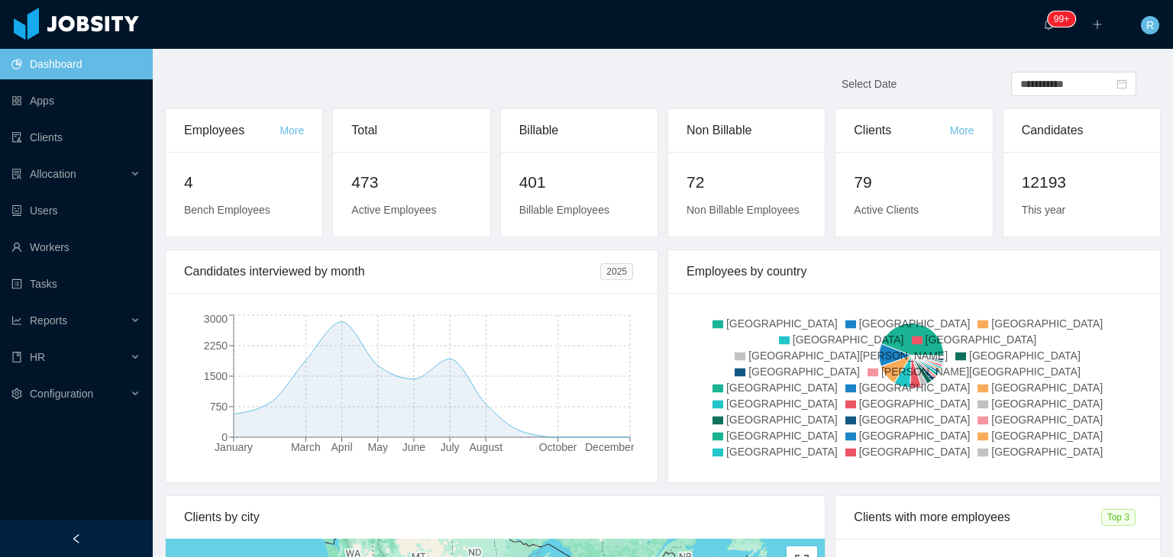  Describe the element at coordinates (76, 247) in the screenshot. I see `a: icon: userWorkers` at that location.